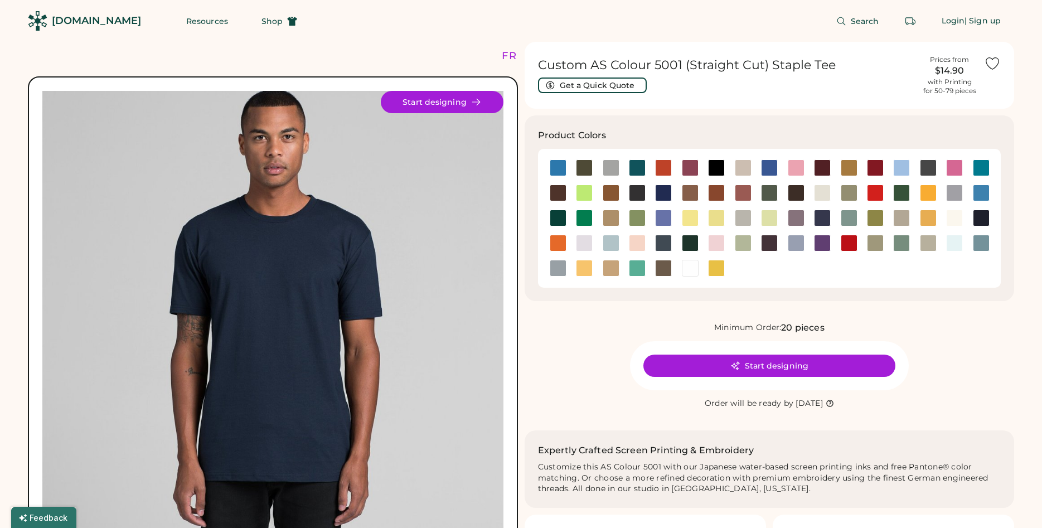 Image resolution: width=1042 pixels, height=528 pixels. I want to click on span: Shop, so click(272, 21).